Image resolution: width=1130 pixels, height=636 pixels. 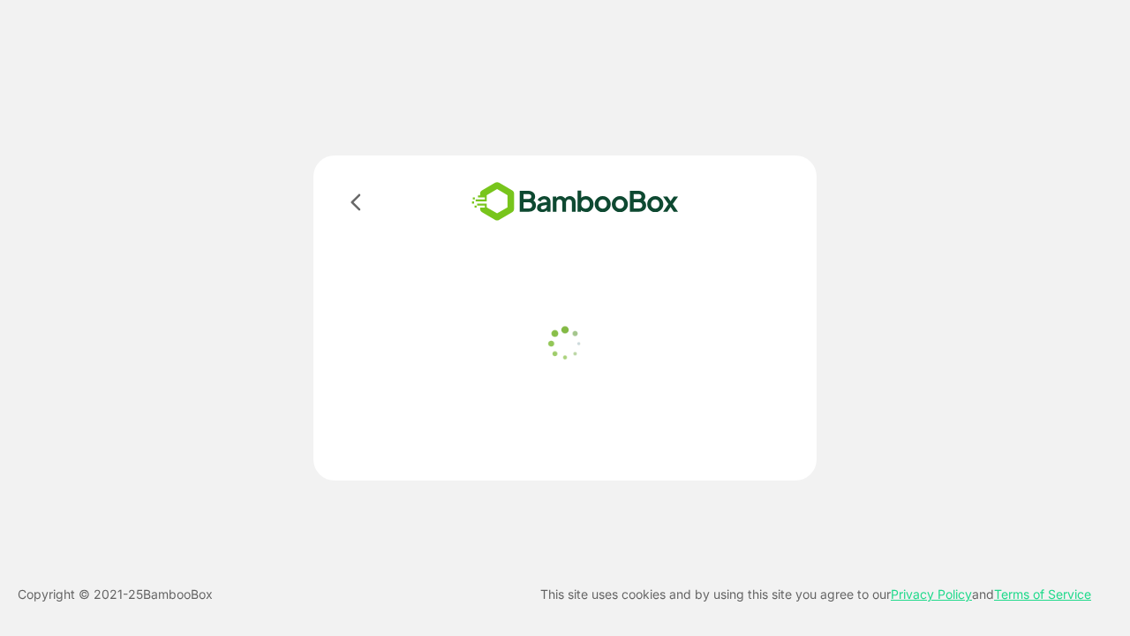 I want to click on a: Terms of Service, so click(x=1042, y=593).